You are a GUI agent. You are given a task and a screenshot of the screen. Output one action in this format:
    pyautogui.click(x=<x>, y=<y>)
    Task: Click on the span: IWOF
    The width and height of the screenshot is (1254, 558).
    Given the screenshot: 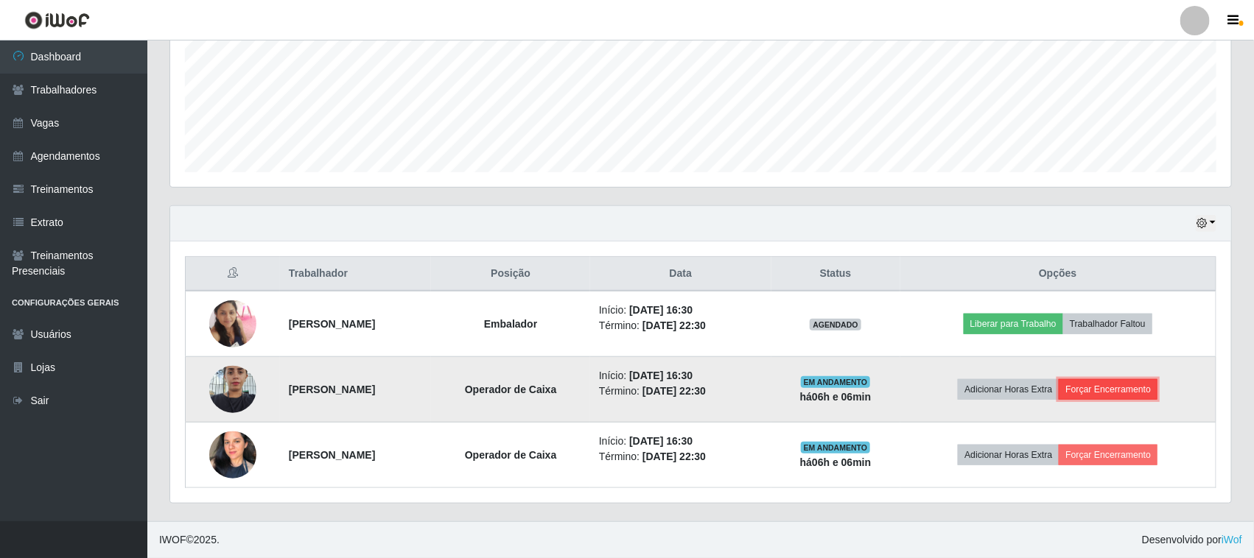 What is the action you would take?
    pyautogui.click(x=172, y=540)
    